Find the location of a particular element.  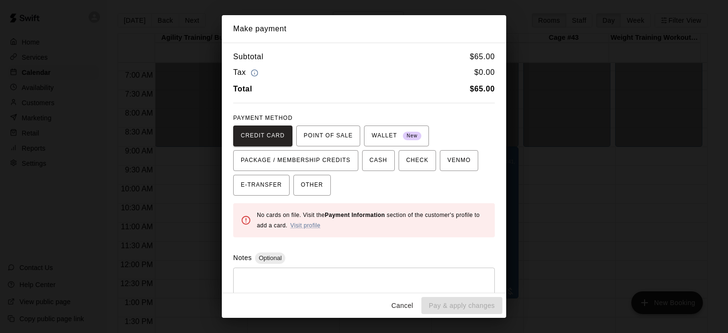

button: OTHER is located at coordinates (312, 185).